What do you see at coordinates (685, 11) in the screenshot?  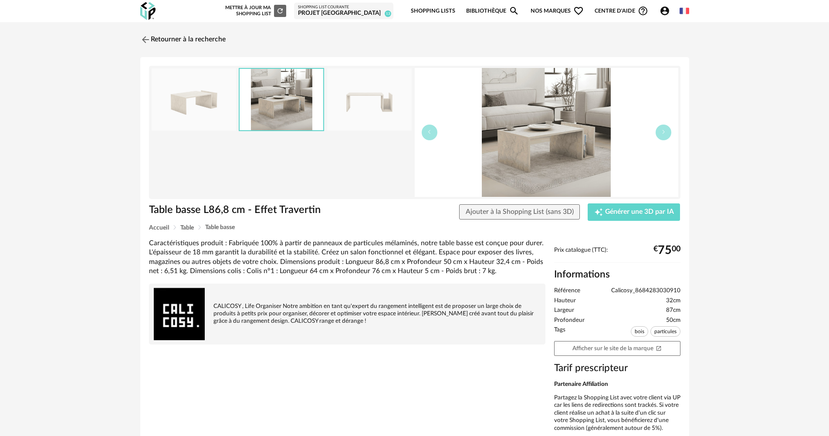 I see `img: fr` at bounding box center [685, 11].